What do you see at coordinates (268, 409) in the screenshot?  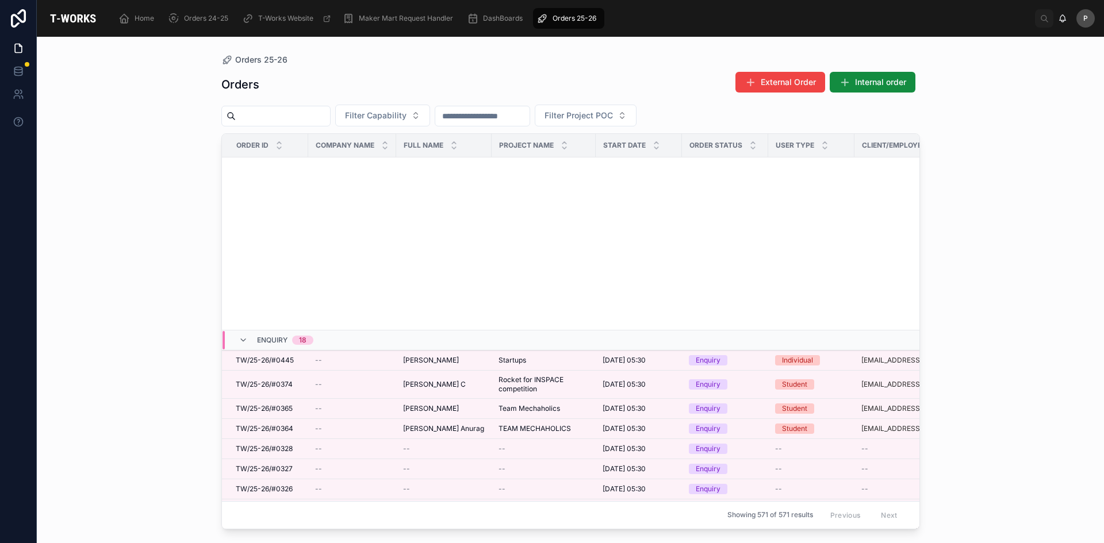 I see `a: TW/25-26/#0365` at bounding box center [268, 409].